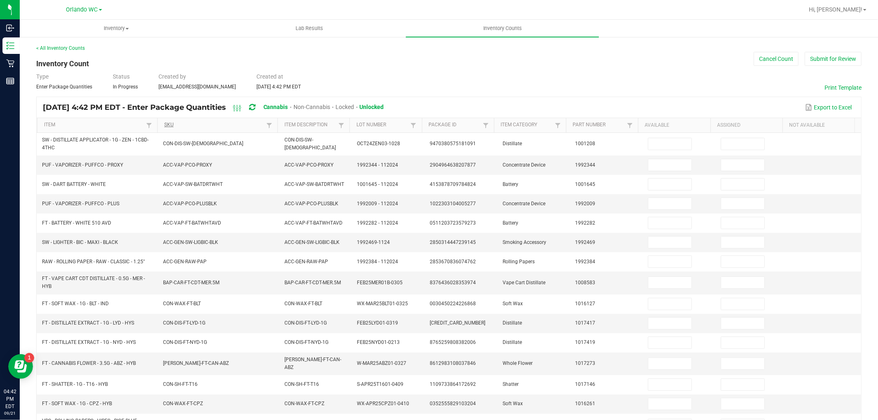 This screenshot has width=878, height=420. I want to click on span: 1017273, so click(585, 364).